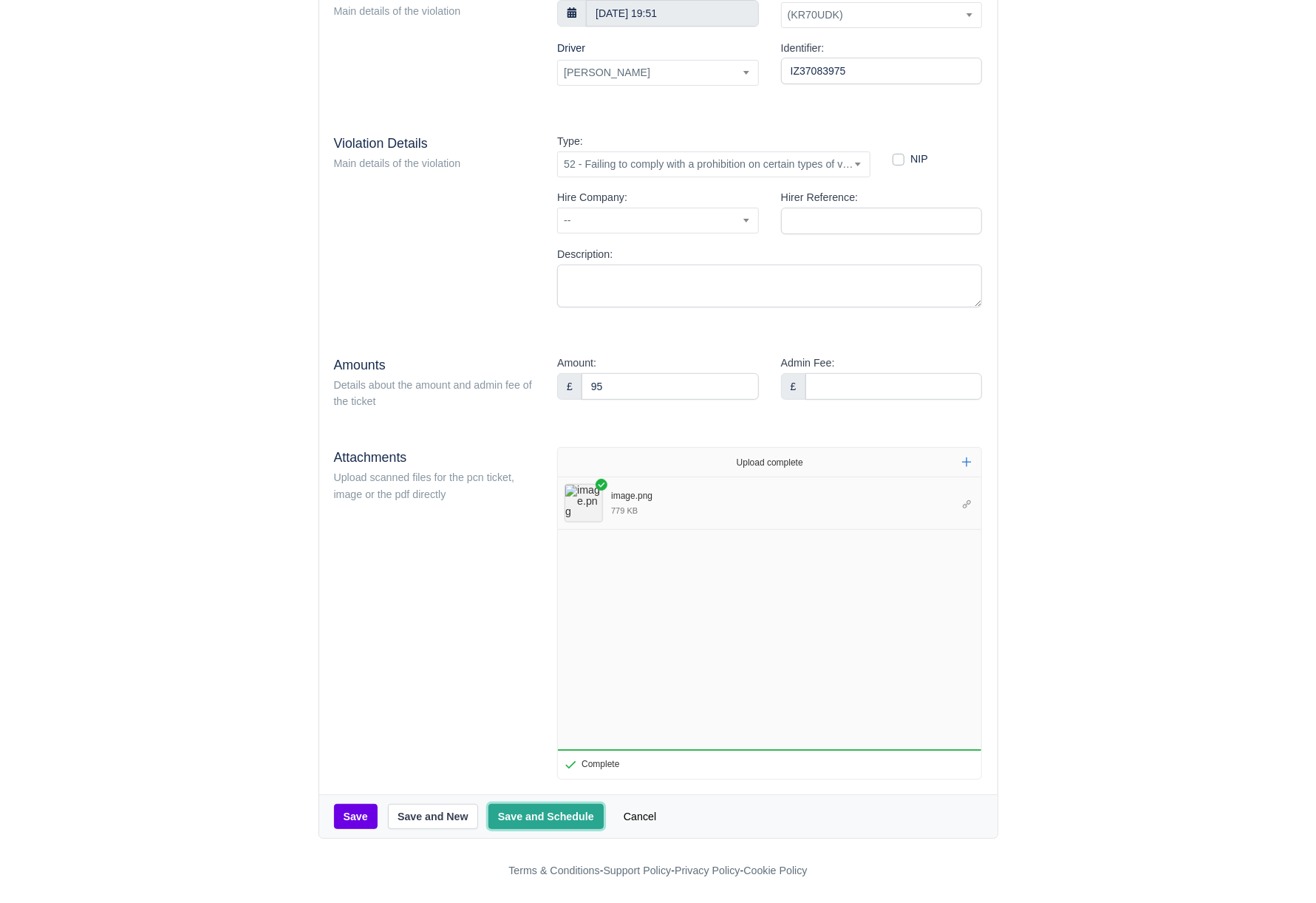  I want to click on label: Hire Company:, so click(592, 197).